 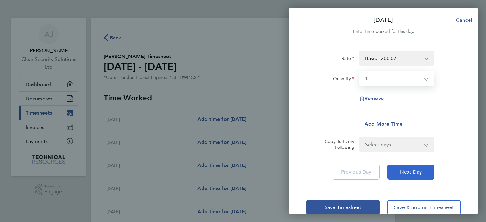 I want to click on button: Cancel, so click(x=462, y=20).